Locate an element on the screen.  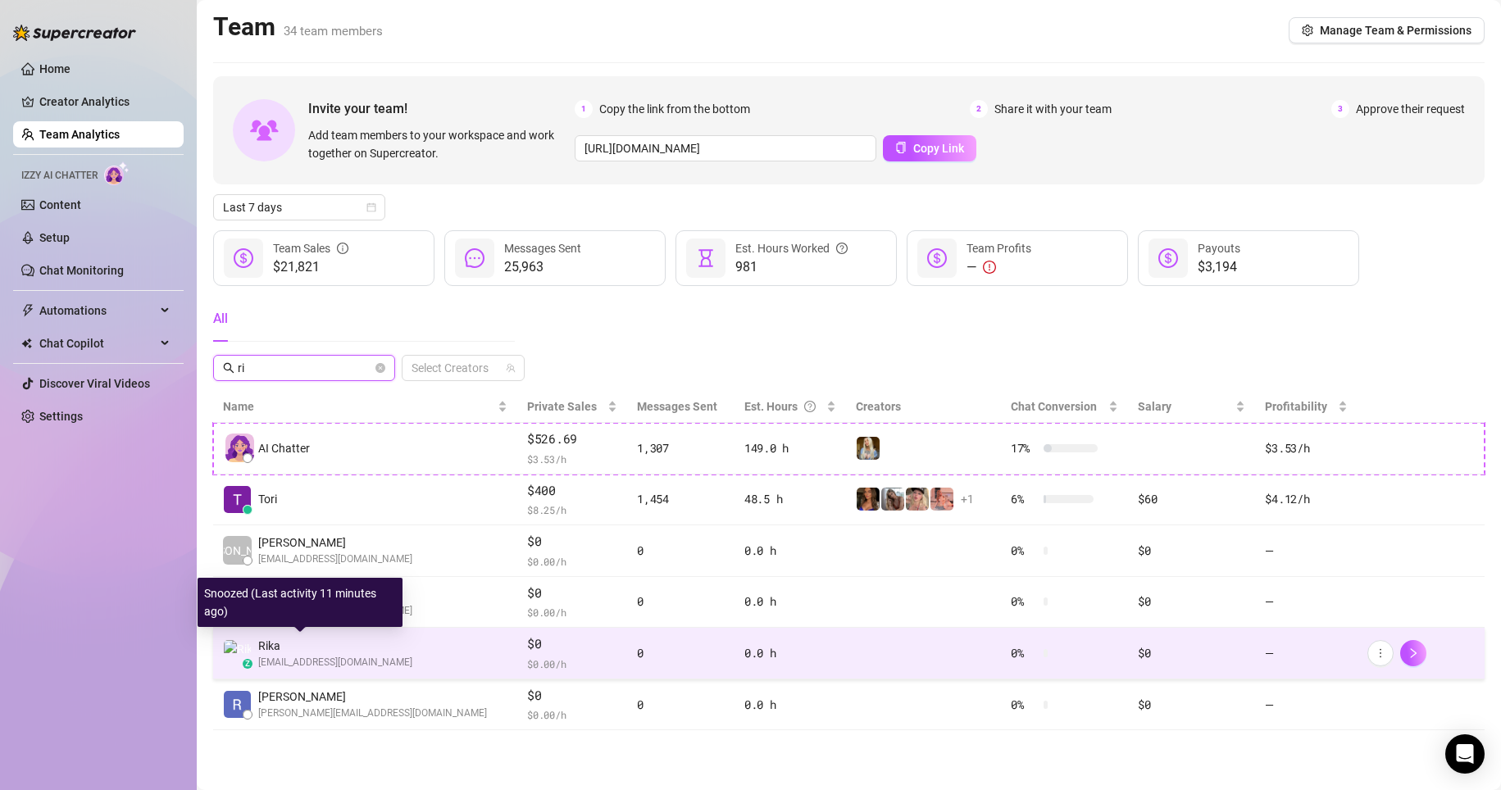
span: Copy Link is located at coordinates (939, 148).